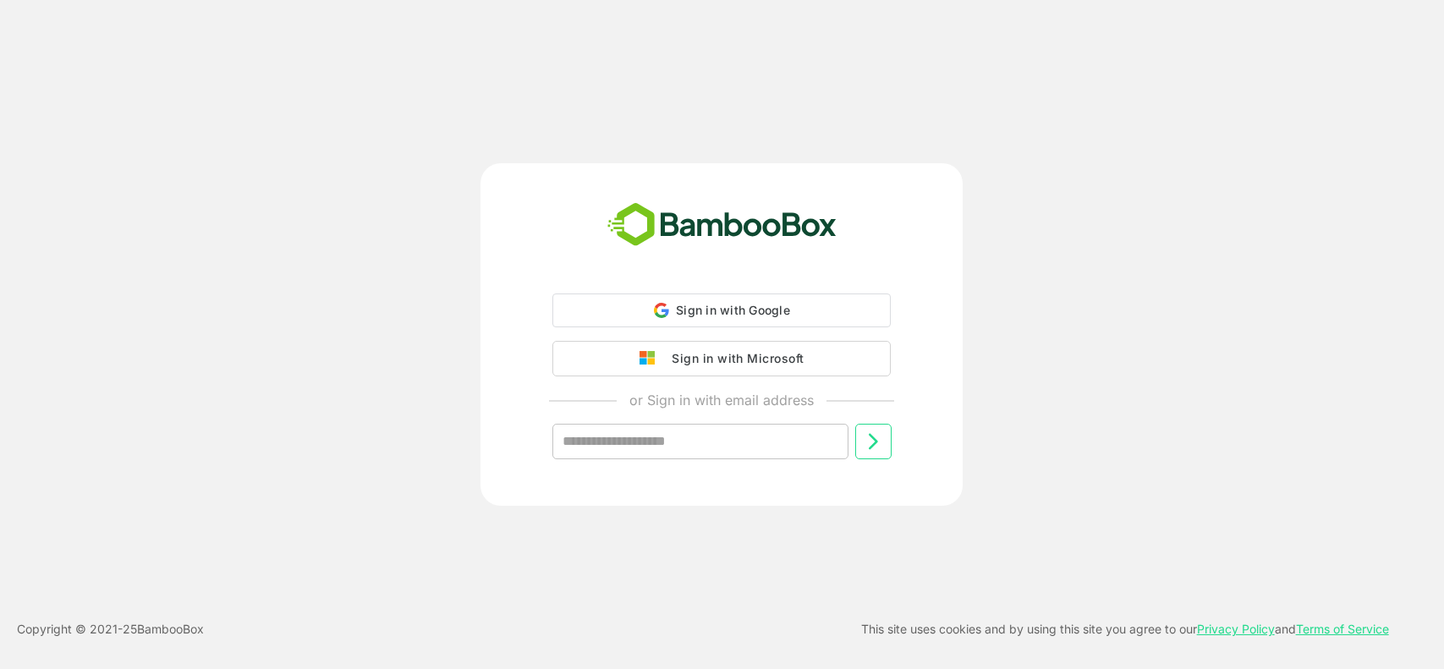 This screenshot has height=669, width=1444. I want to click on div: Sign in with Microsoft, so click(733, 359).